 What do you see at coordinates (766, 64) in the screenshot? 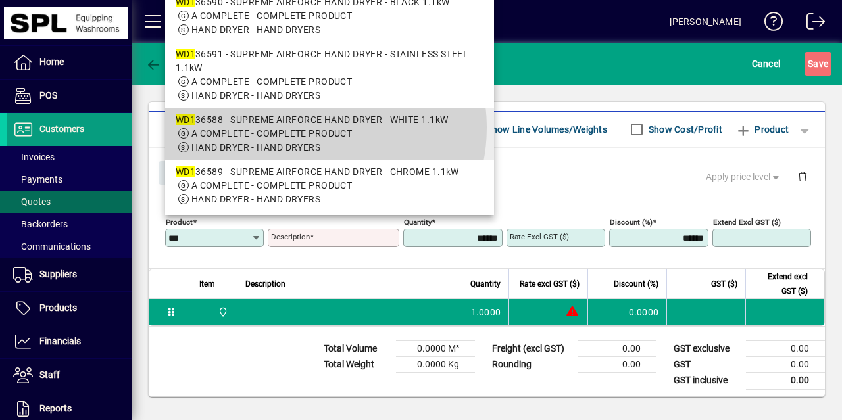
I see `button: Cancel` at bounding box center [766, 64].